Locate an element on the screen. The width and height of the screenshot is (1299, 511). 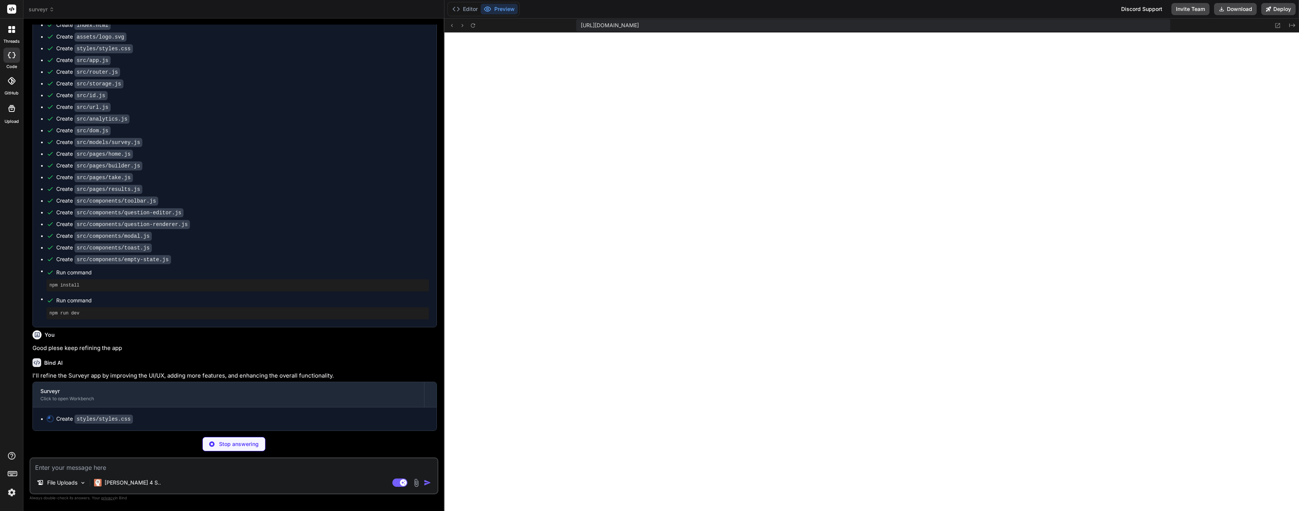
button: SurveyrClick to open Workbench is located at coordinates (229, 394).